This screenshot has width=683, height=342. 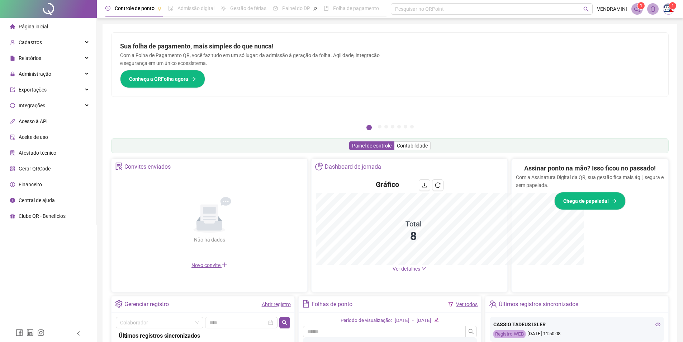 I want to click on img: 53577, so click(x=668, y=9).